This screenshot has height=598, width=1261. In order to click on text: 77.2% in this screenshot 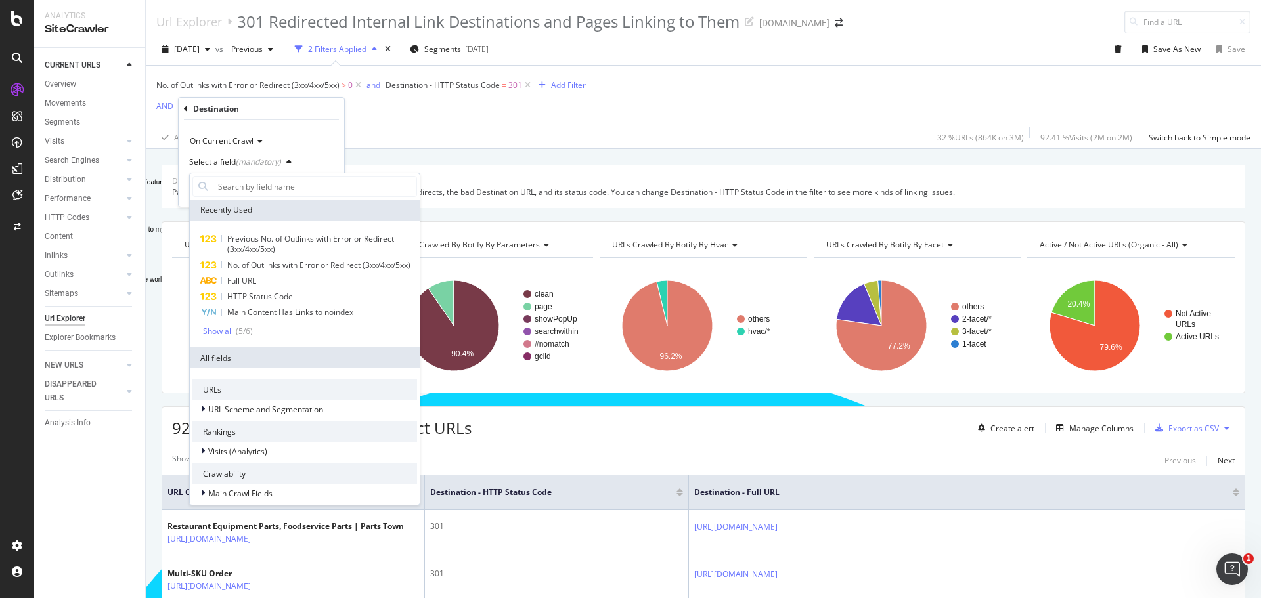, I will do `click(899, 346)`.